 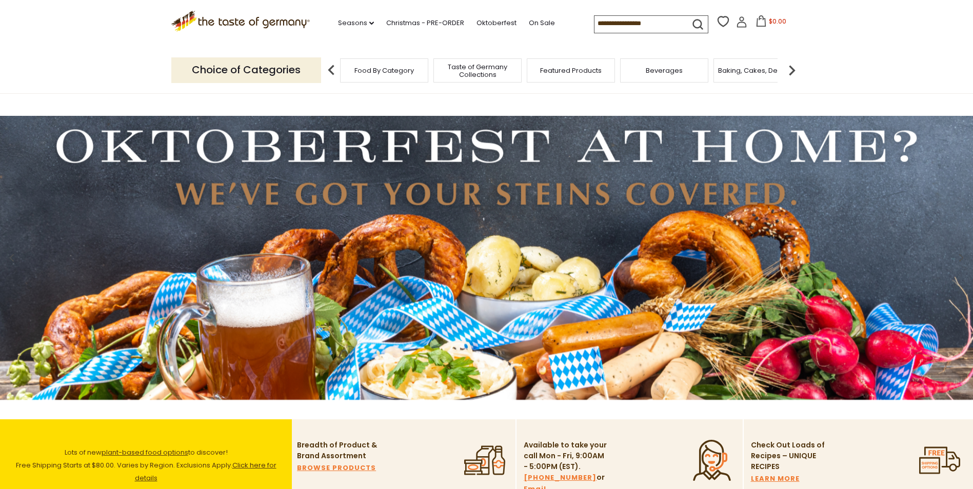 I want to click on span: Featured Products, so click(x=571, y=70).